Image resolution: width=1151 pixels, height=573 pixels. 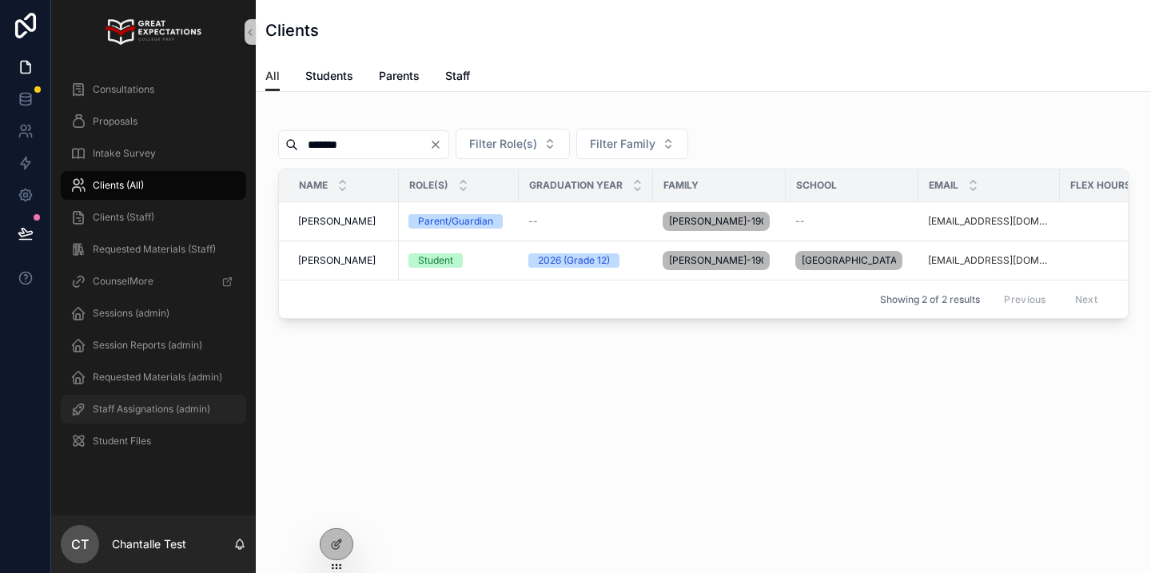 What do you see at coordinates (455, 221) in the screenshot?
I see `div: Parent/Guardian` at bounding box center [455, 221].